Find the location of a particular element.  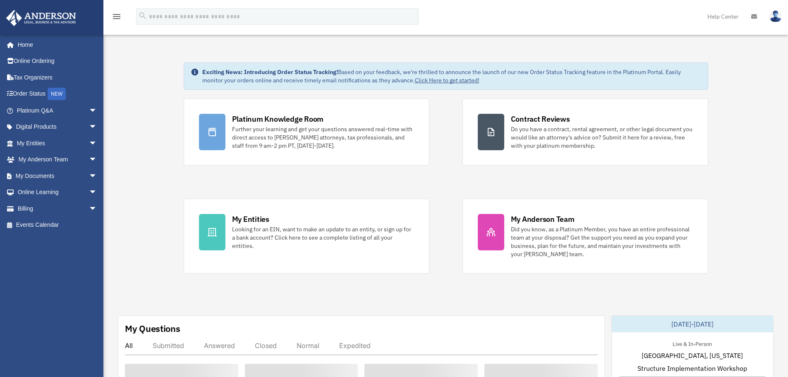

div: Contract Reviews is located at coordinates (540, 119).